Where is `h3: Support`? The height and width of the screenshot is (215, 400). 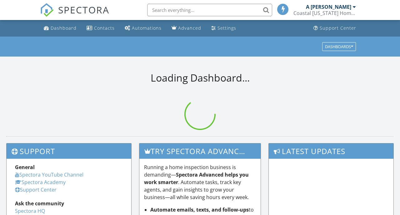
h3: Support is located at coordinates (69, 151).